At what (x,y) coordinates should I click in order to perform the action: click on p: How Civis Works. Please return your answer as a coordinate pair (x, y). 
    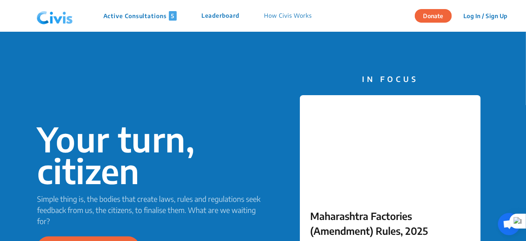
    Looking at the image, I should click on (288, 16).